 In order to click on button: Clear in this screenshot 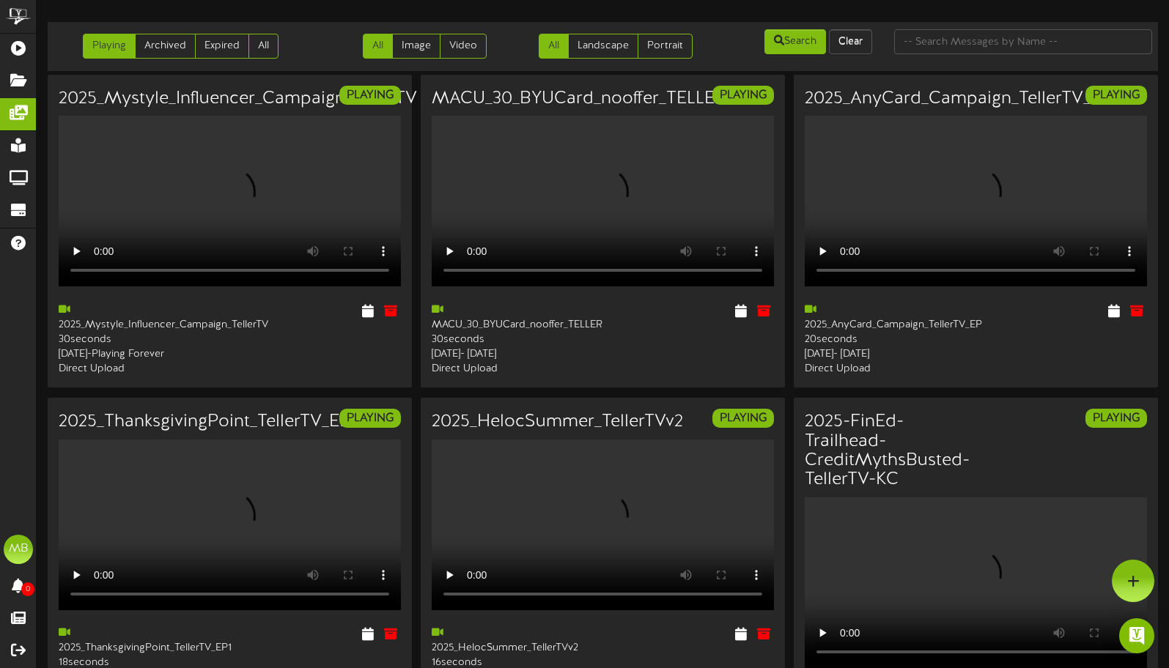, I will do `click(850, 42)`.